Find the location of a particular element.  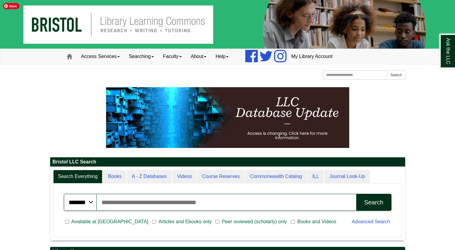

input: Peer reviewed (scholarly) only is located at coordinates (218, 222).